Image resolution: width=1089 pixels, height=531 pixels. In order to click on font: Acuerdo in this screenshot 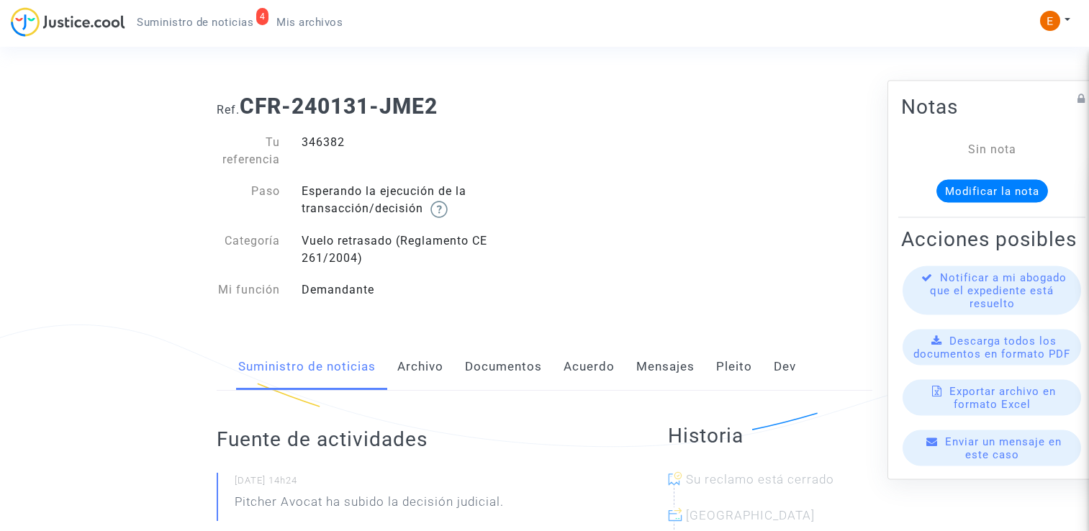, I will do `click(589, 366)`.